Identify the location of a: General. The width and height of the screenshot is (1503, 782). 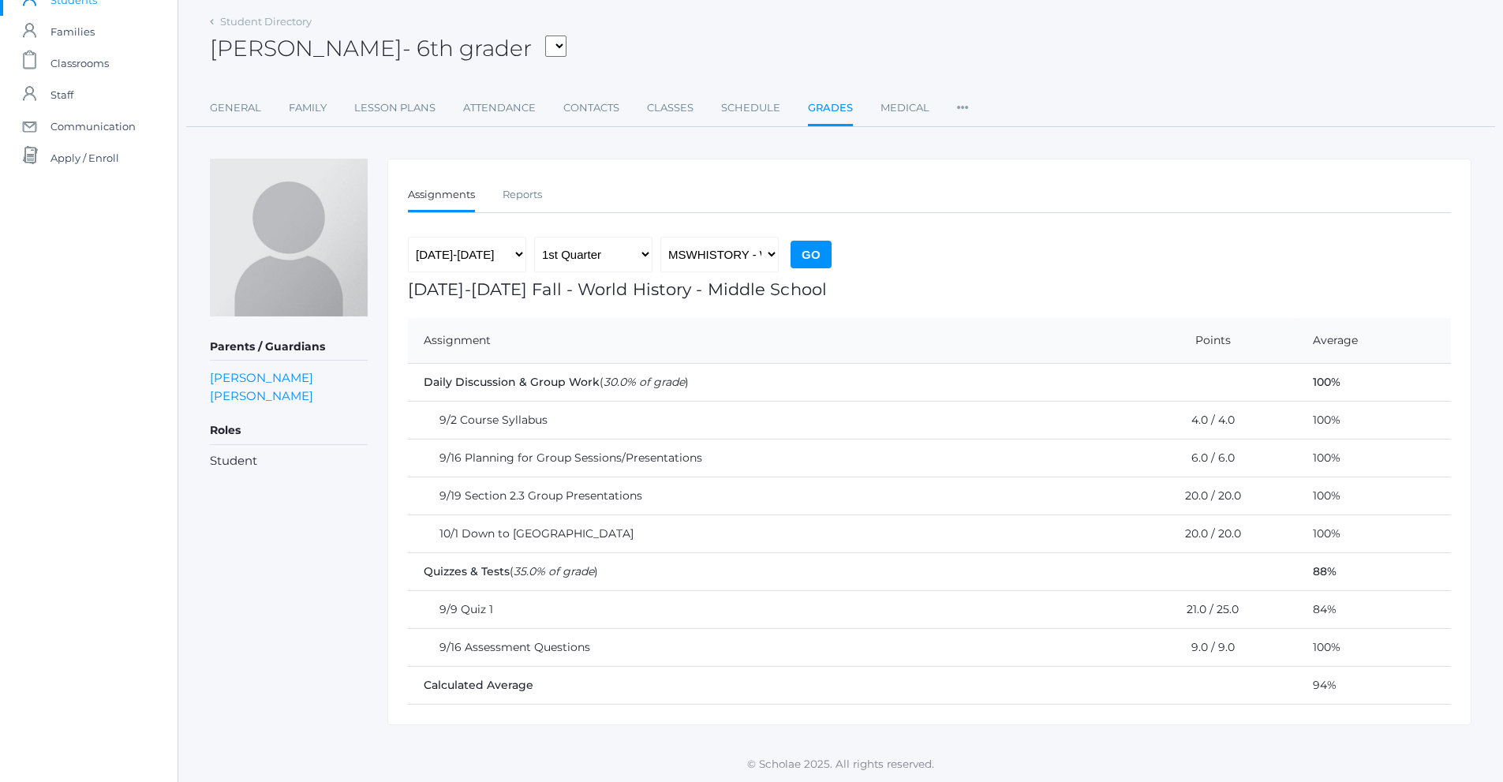
(235, 108).